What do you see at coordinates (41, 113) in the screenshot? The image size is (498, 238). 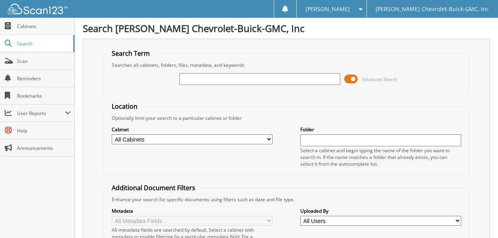 I see `span: User Reports` at bounding box center [41, 113].